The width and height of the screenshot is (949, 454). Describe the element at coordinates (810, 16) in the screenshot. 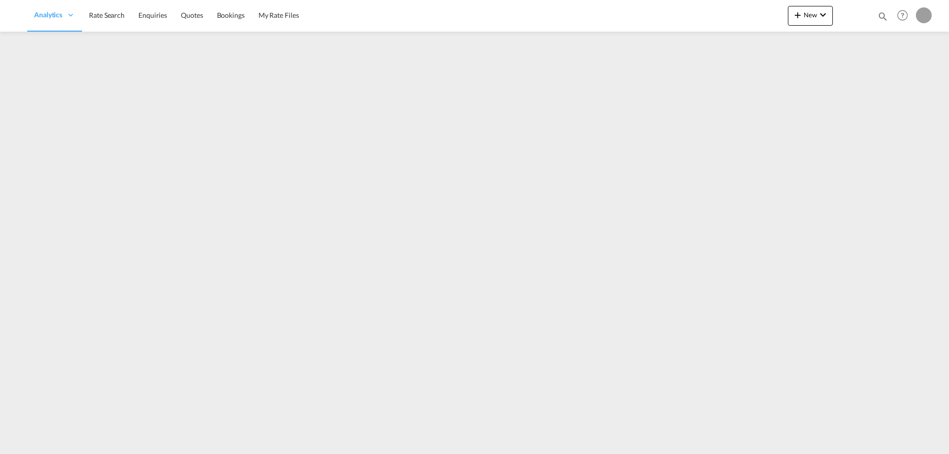

I see `button: icon-plus 400-fgNewicon-chevron-down` at that location.